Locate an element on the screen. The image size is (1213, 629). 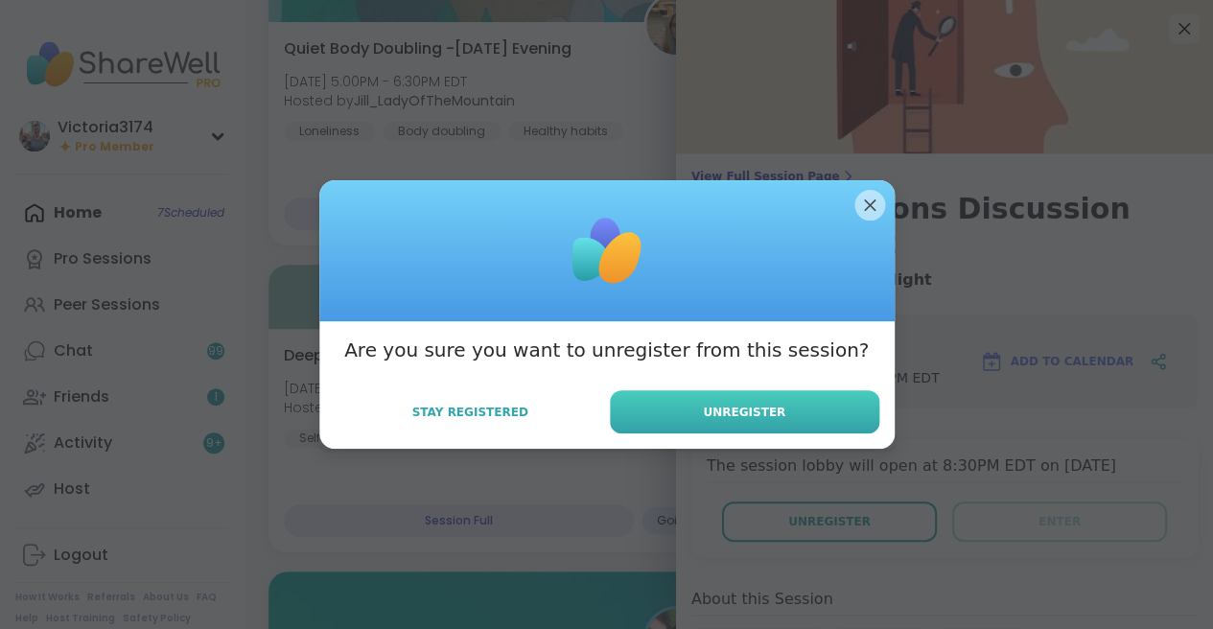
button: Stay Registered is located at coordinates (470, 412).